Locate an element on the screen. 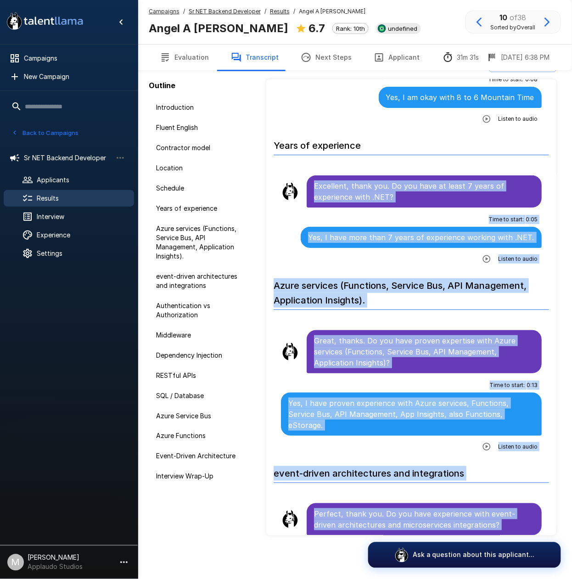  span: Contractor model is located at coordinates (202, 148).